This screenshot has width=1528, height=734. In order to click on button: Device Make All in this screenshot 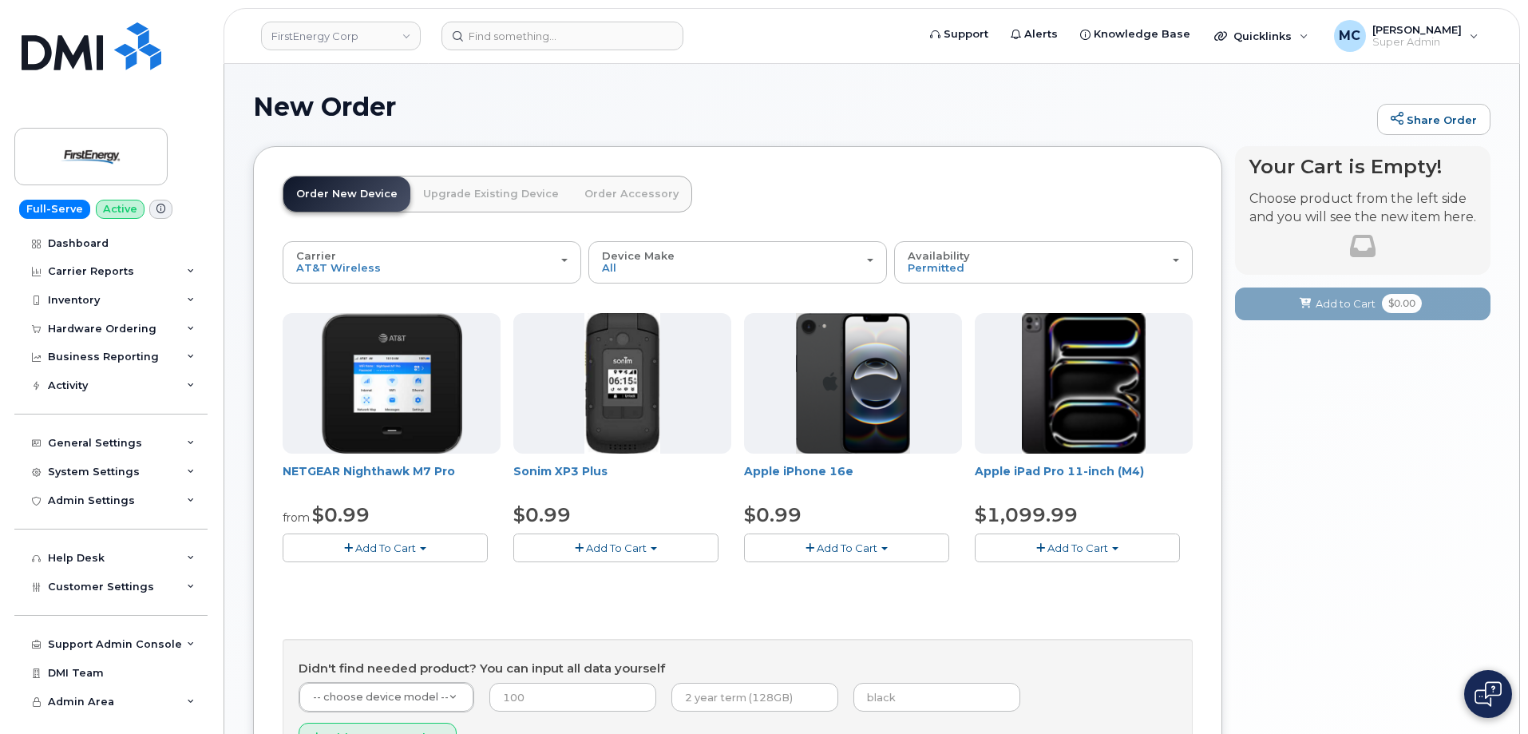, I will do `click(738, 262)`.